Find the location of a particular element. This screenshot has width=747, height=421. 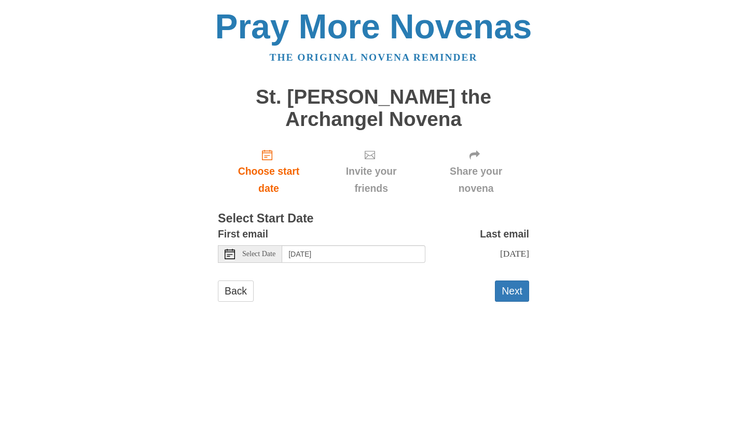

span: Select Date is located at coordinates (259, 254).